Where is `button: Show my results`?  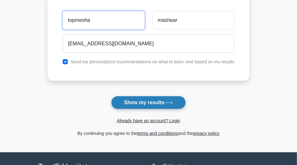 button: Show my results is located at coordinates (149, 103).